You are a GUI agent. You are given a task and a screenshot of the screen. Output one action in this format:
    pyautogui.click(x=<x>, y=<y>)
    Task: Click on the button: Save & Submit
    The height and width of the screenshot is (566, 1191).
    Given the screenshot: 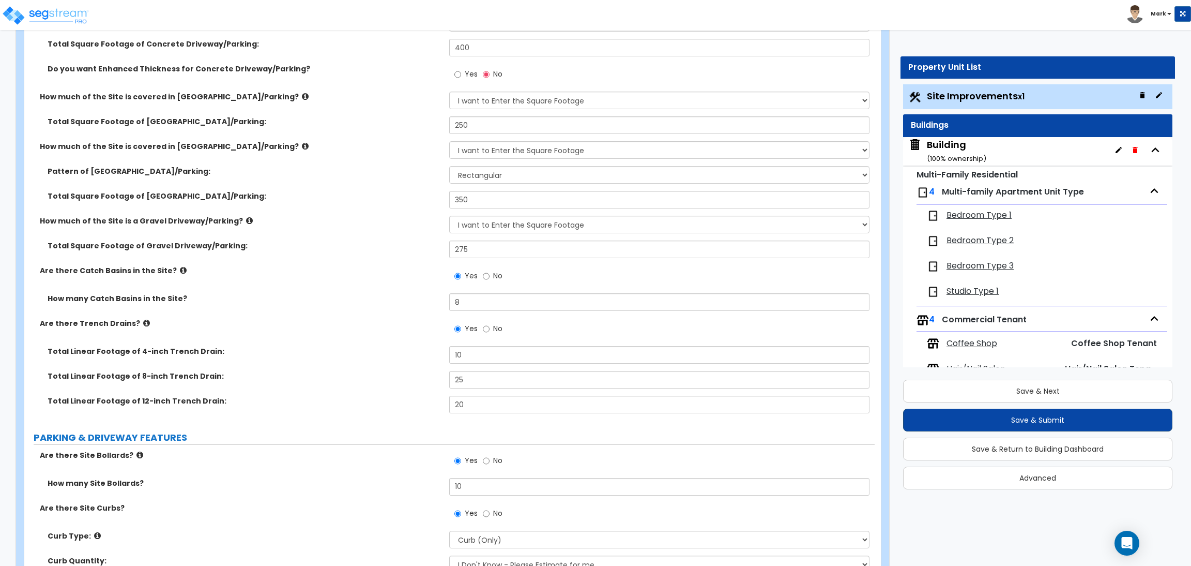 What is the action you would take?
    pyautogui.click(x=1038, y=420)
    